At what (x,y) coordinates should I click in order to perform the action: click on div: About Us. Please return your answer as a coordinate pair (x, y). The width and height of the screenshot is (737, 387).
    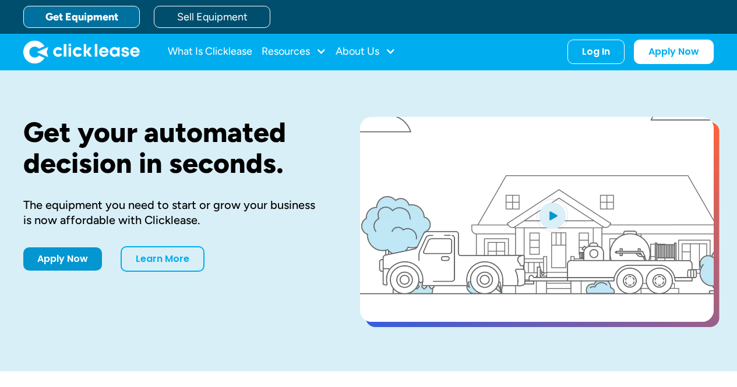
    Looking at the image, I should click on (365, 52).